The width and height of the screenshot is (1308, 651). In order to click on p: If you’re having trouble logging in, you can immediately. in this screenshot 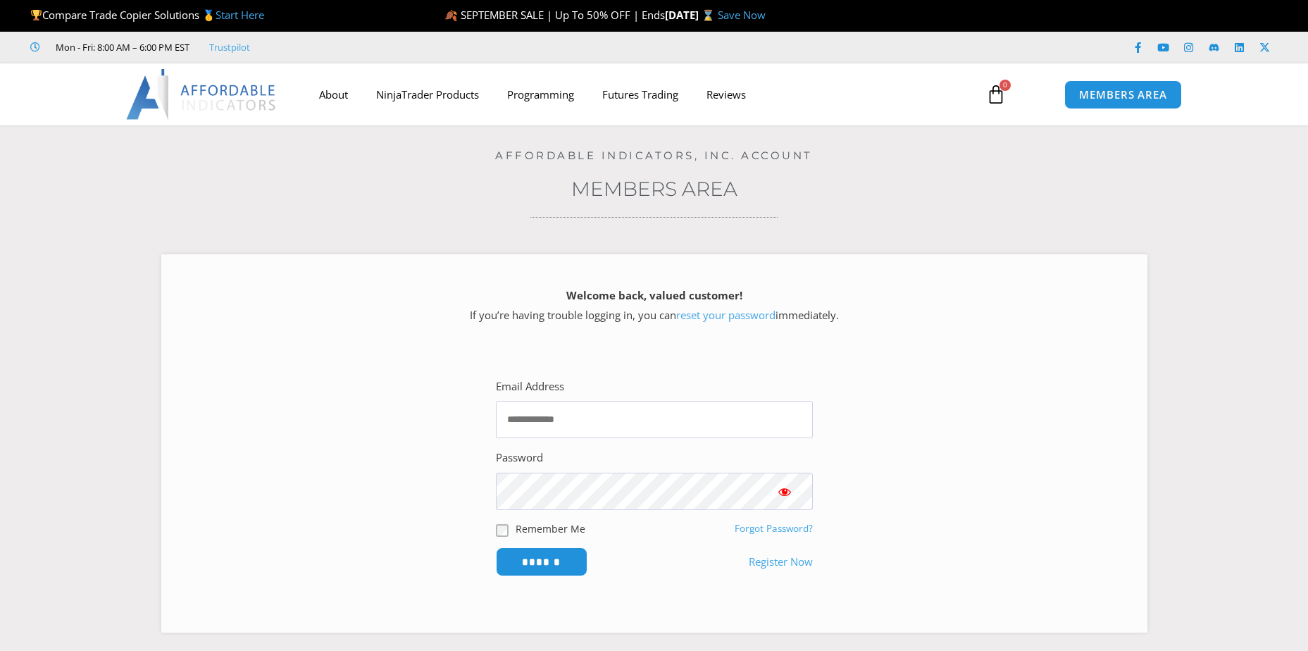, I will do `click(654, 306)`.